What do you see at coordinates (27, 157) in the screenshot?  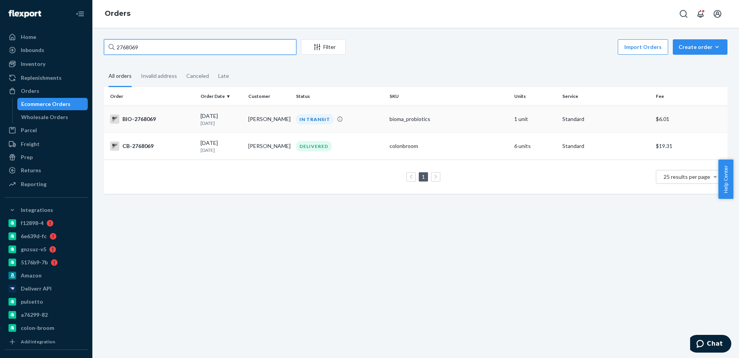 I see `div: Prep` at bounding box center [27, 157].